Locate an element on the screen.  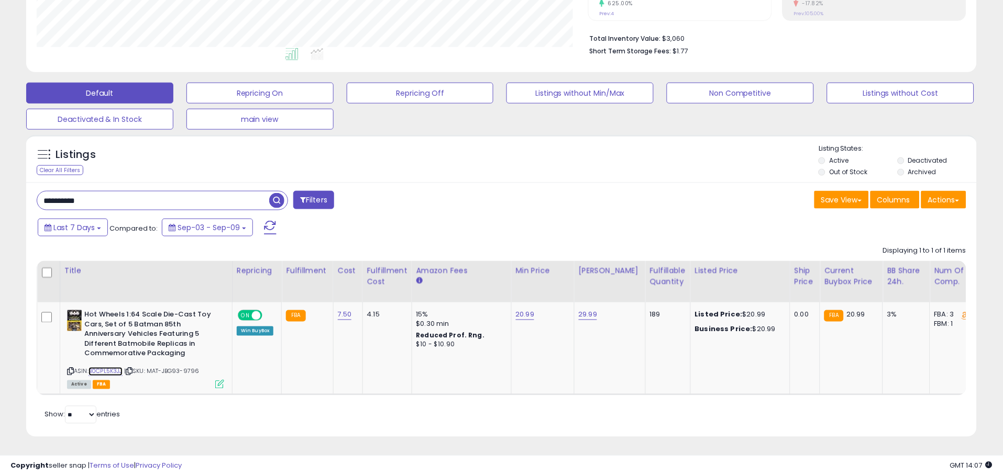
span: Show: entries is located at coordinates (82, 415).